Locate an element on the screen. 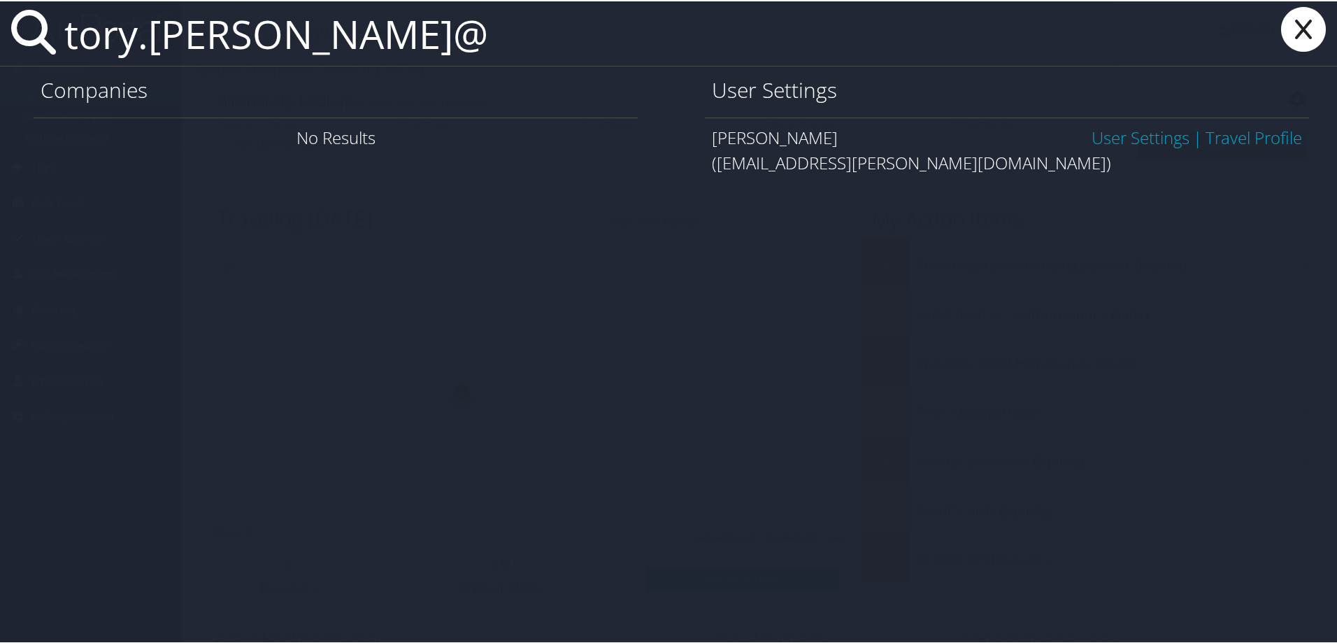 This screenshot has height=643, width=1337. a: User Settings is located at coordinates (1141, 136).